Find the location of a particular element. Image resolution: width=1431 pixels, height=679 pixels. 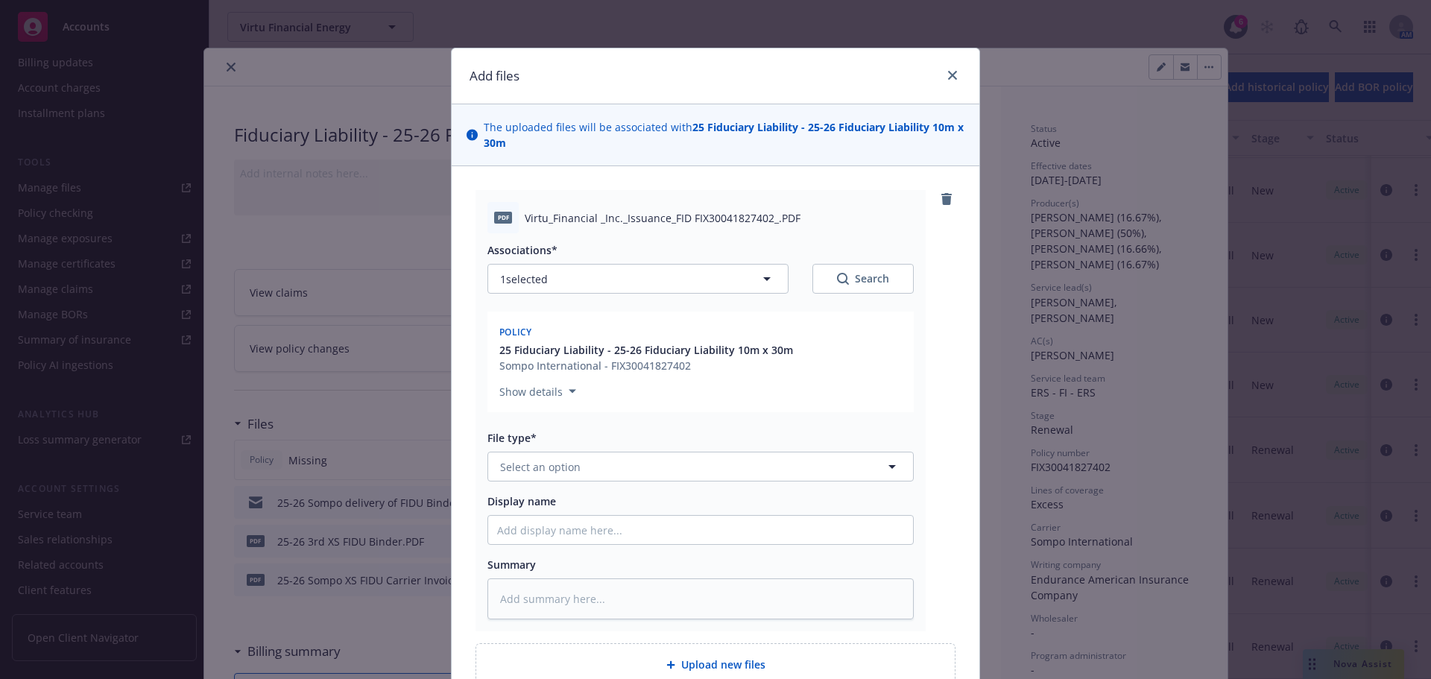

span: Display name is located at coordinates (522, 501).